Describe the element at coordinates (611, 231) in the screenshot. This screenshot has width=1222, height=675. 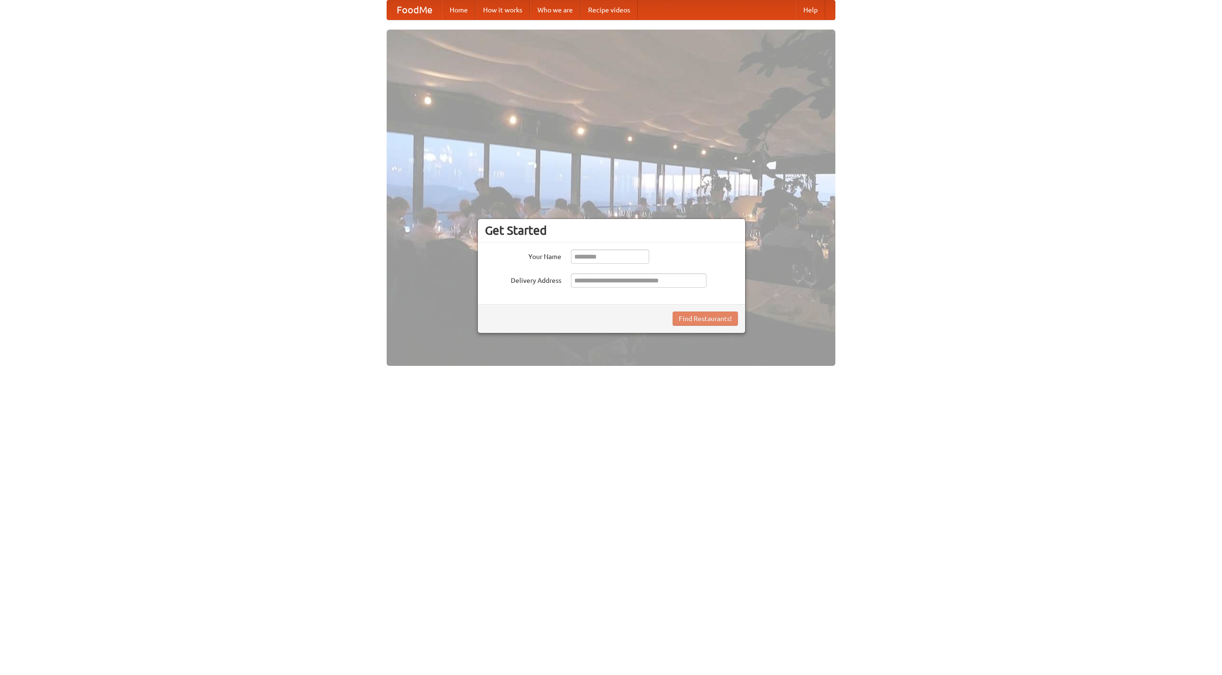
I see `h3: Get Started` at that location.